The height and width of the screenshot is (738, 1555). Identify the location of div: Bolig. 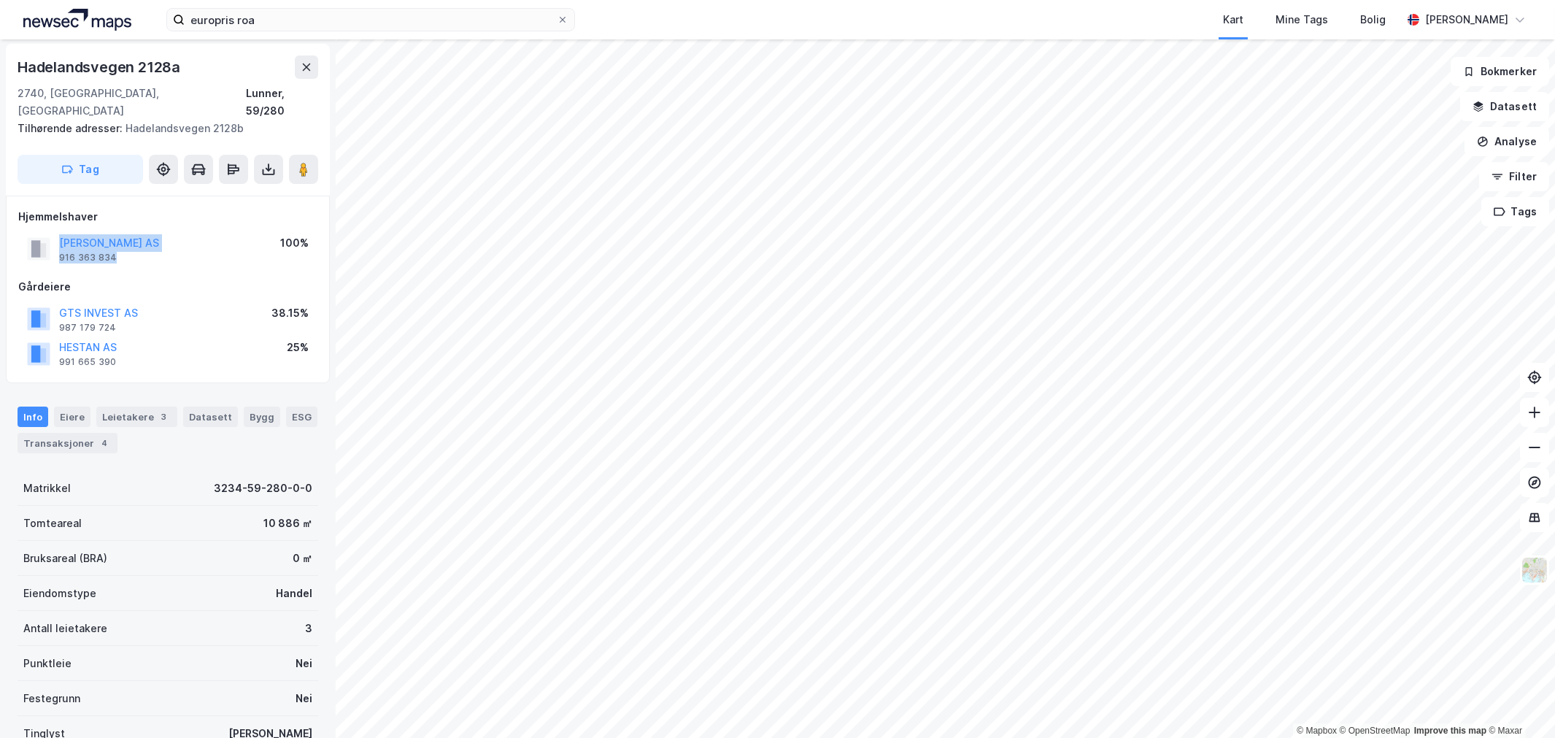
(1372, 20).